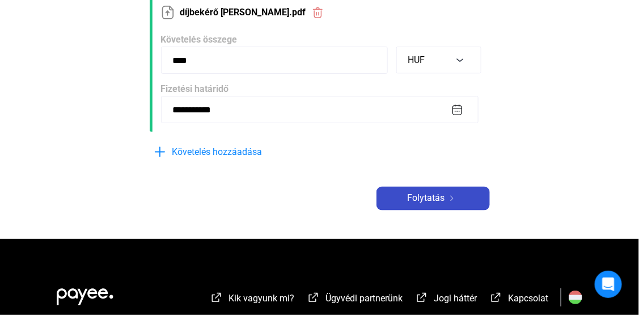  What do you see at coordinates (85, 293) in the screenshot?
I see `img: white-payee-white-dot.svg` at bounding box center [85, 293].